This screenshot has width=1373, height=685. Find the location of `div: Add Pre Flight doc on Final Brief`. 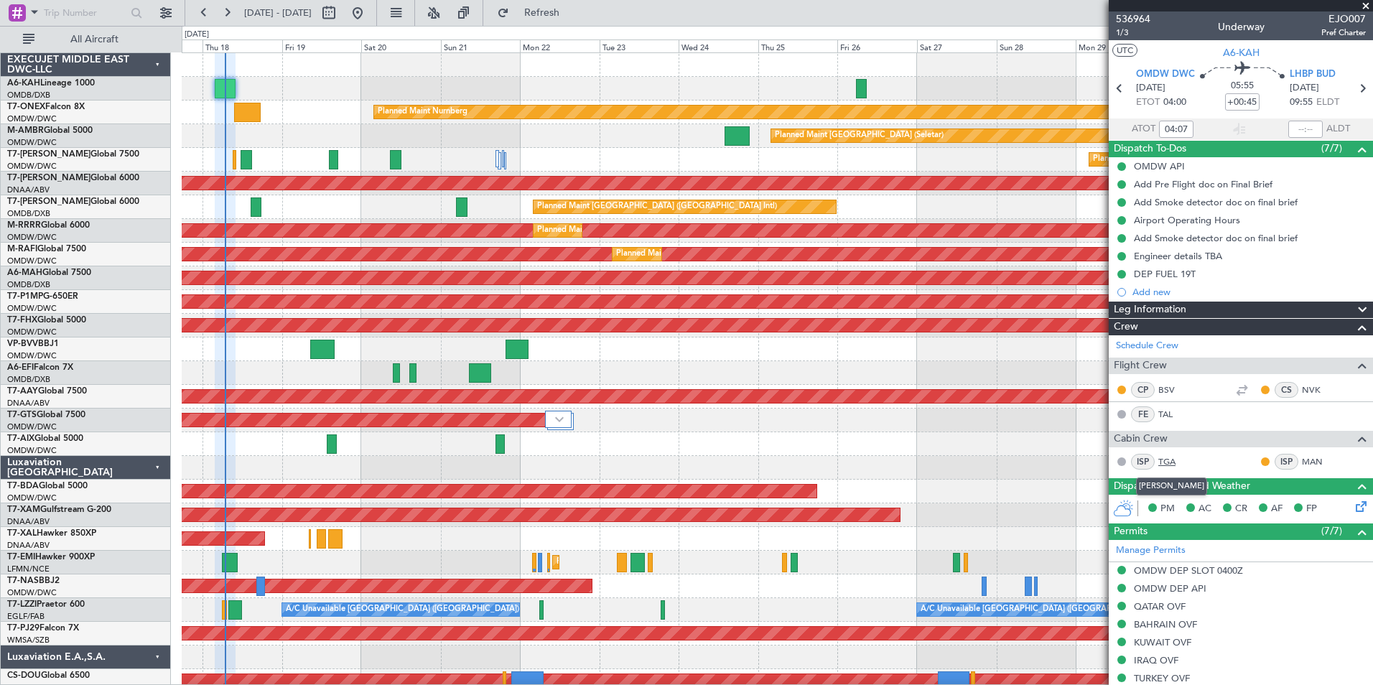

div: Add Pre Flight doc on Final Brief is located at coordinates (1202, 184).